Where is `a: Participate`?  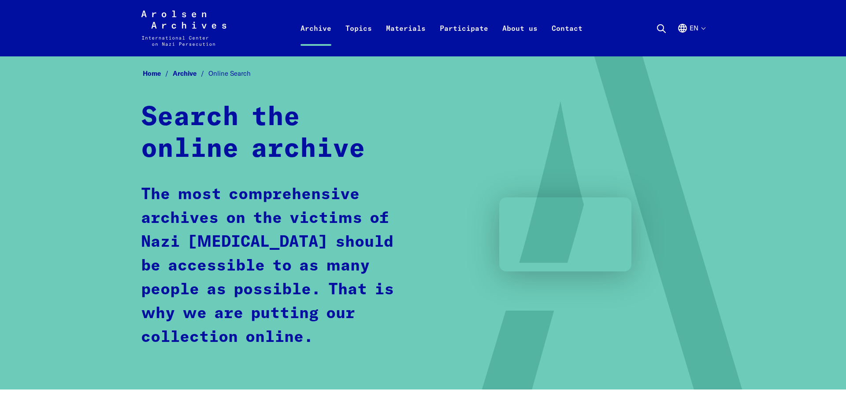 a: Participate is located at coordinates (464, 39).